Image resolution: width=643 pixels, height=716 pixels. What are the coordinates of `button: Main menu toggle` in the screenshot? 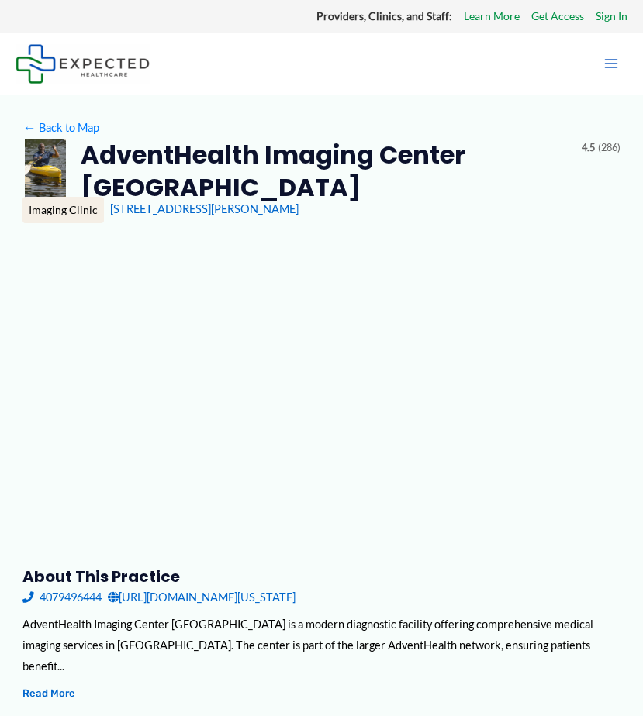 It's located at (611, 64).